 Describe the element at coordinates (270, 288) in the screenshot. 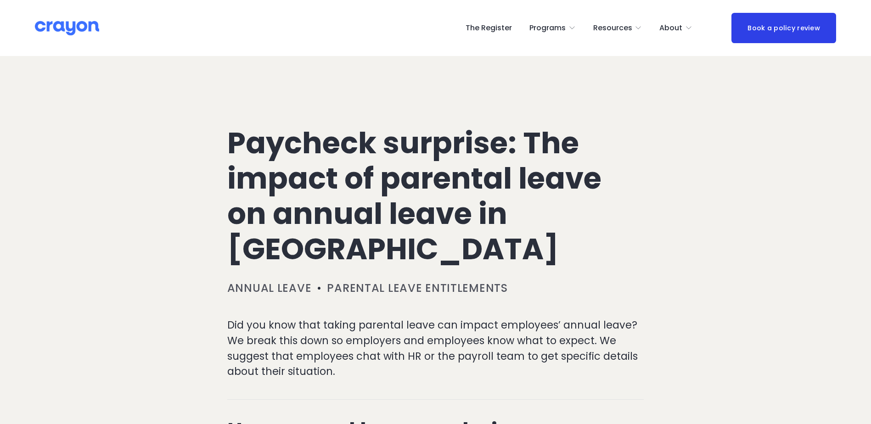

I see `a: Annual leave` at that location.